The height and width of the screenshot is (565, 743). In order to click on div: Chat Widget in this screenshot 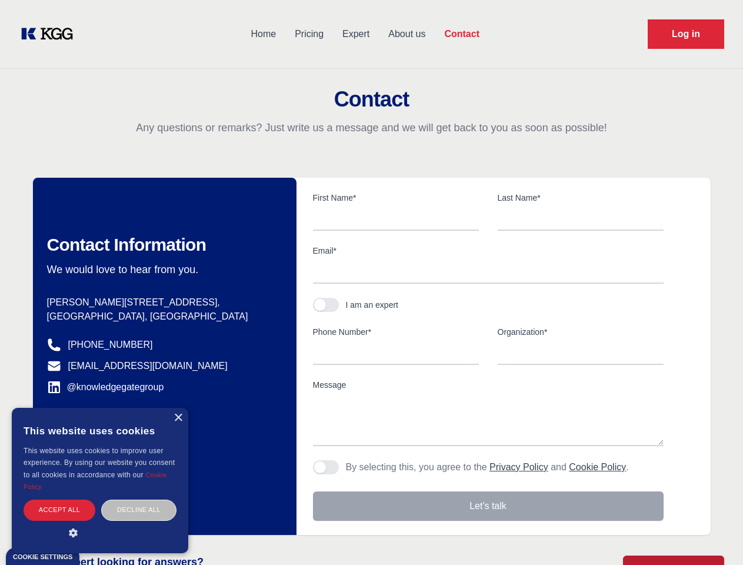, I will do `click(714, 537)`.